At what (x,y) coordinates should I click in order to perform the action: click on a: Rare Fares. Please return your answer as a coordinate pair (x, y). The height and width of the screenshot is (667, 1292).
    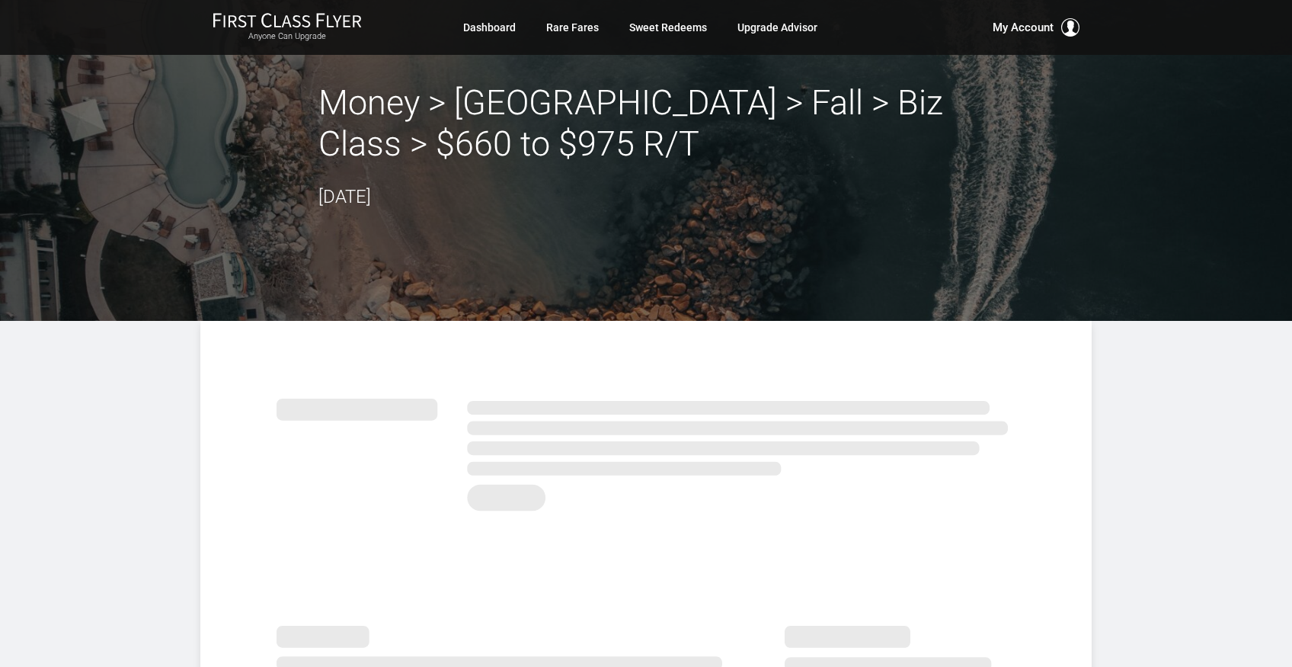
    Looking at the image, I should click on (572, 27).